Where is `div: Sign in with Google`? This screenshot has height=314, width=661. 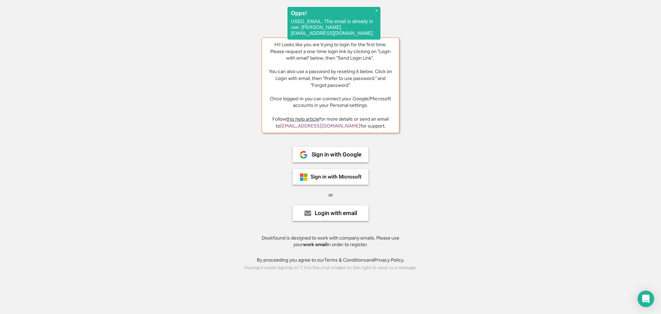 div: Sign in with Google is located at coordinates (336, 154).